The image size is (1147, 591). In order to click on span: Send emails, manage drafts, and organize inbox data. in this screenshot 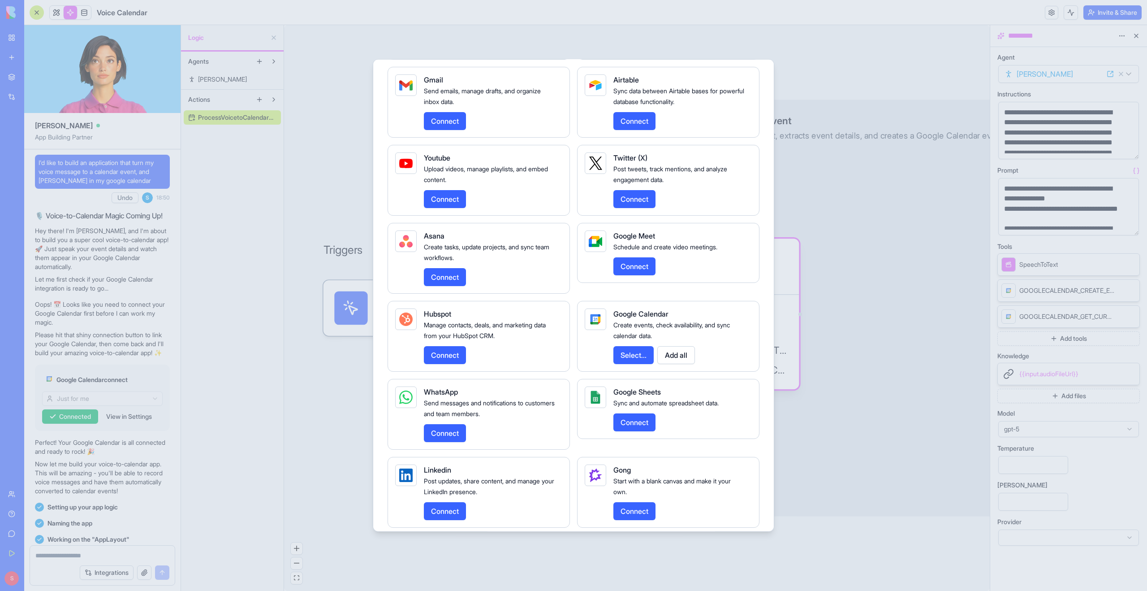, I will do `click(482, 96)`.